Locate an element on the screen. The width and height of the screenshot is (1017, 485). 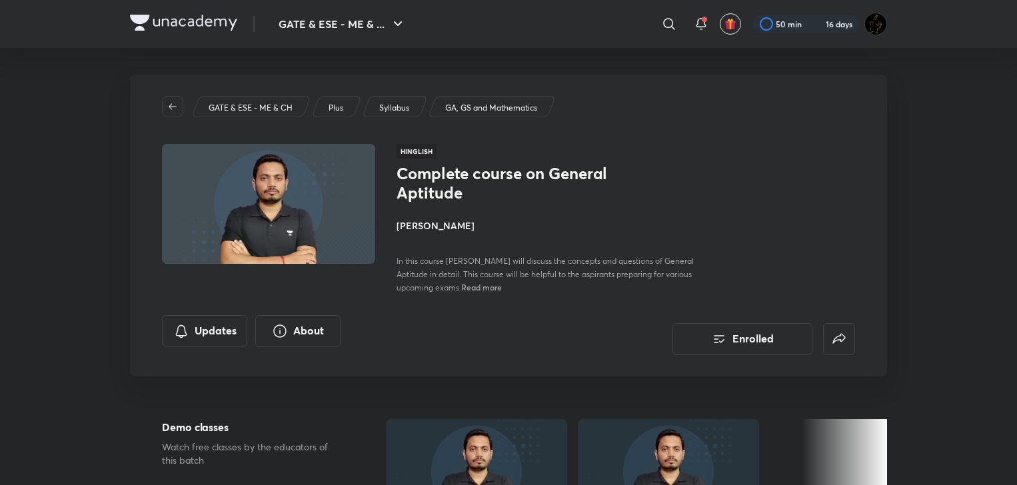
p: Watch free classes by the educators of this batch is located at coordinates (252, 454).